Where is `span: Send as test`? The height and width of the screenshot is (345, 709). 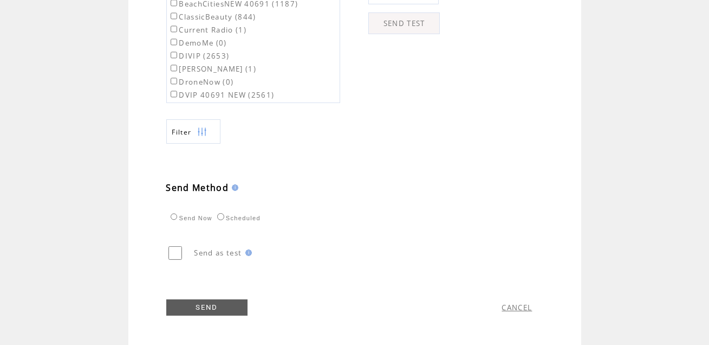 span: Send as test is located at coordinates (218, 252).